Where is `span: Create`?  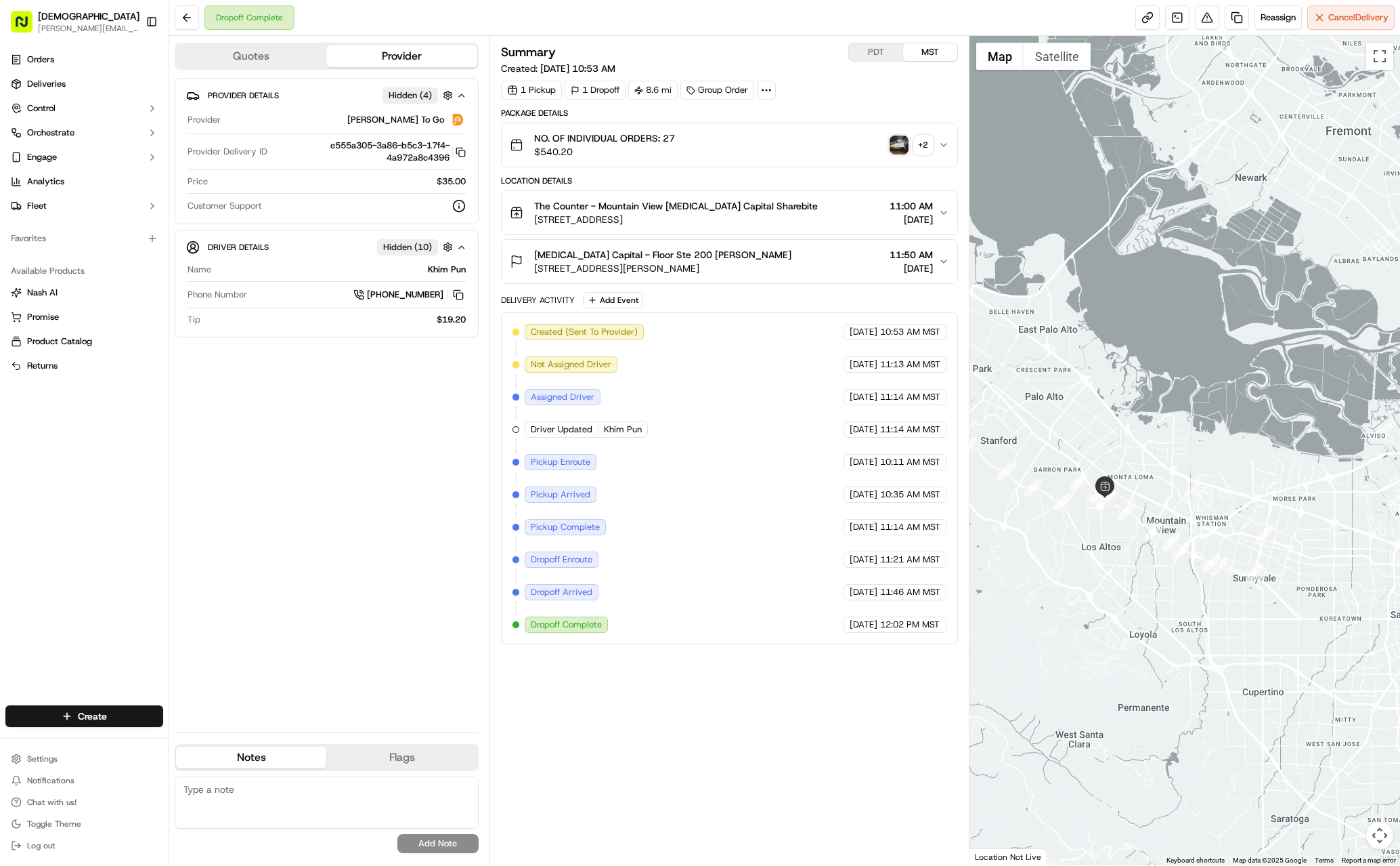
span: Create is located at coordinates (92, 716).